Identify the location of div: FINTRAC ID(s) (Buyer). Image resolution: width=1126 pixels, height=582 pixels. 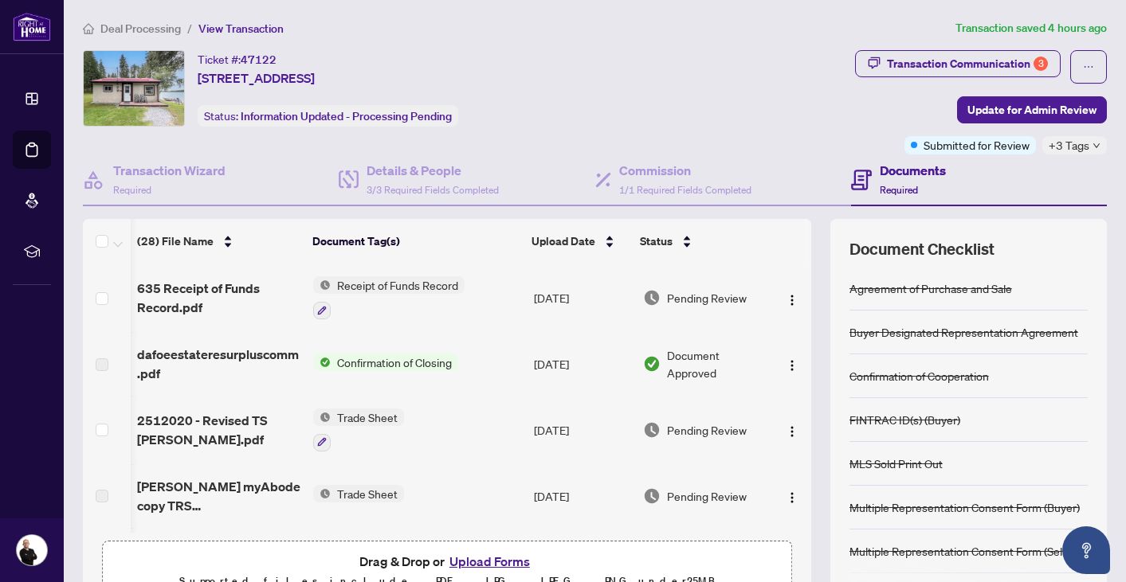
(904, 420).